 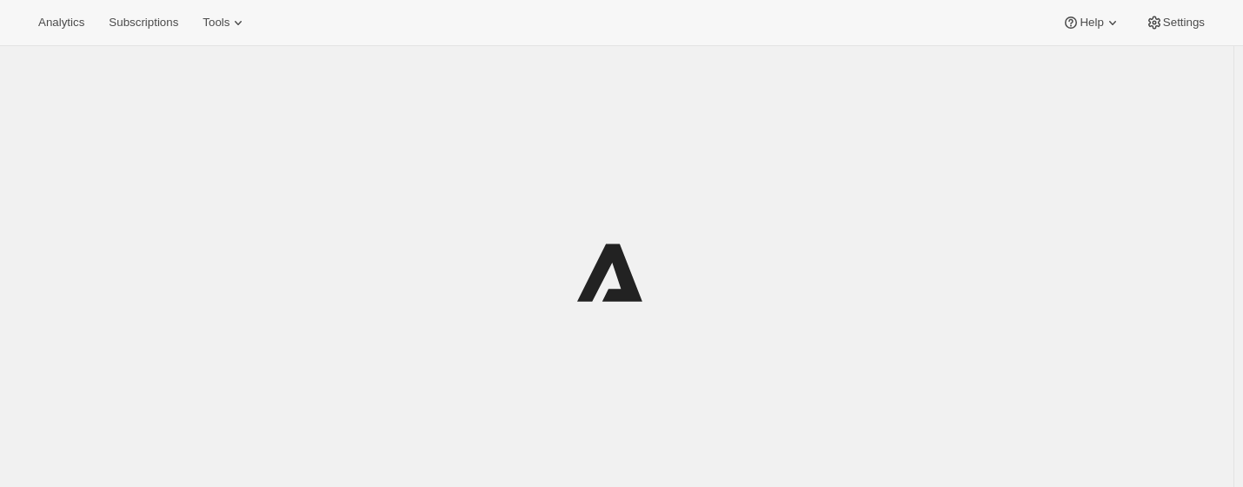 What do you see at coordinates (143, 23) in the screenshot?
I see `button: Subscriptions` at bounding box center [143, 23].